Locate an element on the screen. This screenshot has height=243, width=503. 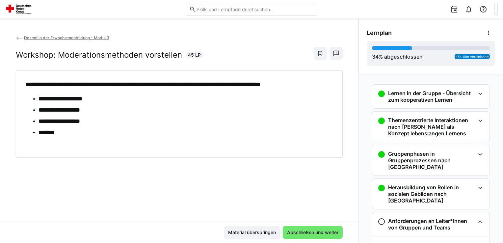
span: 34 is located at coordinates (376, 57).